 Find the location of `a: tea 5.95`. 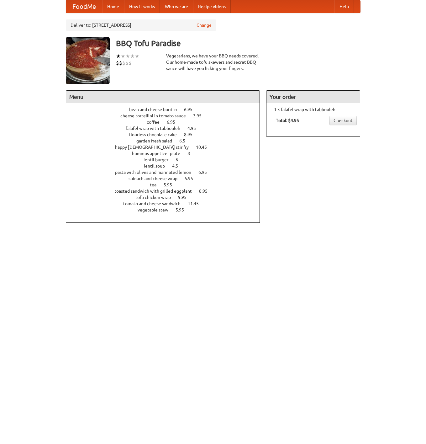

a: tea 5.95 is located at coordinates (167, 185).